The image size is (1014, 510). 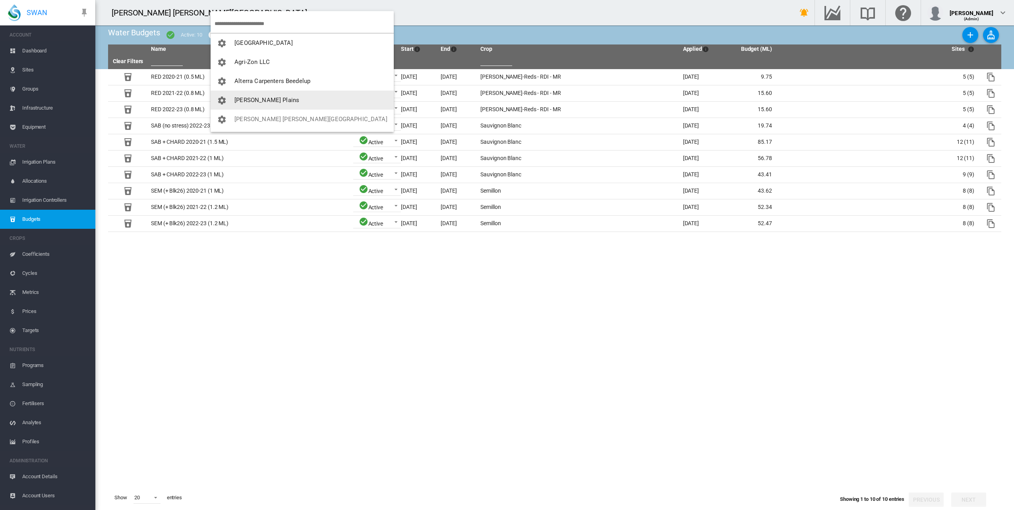 What do you see at coordinates (302, 62) in the screenshot?
I see `button: You have 'Admin' permissions to Agri-Zon LLC` at bounding box center [302, 62].